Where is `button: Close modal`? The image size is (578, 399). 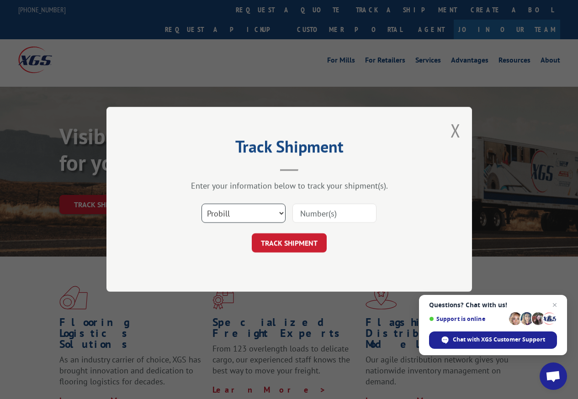 button: Close modal is located at coordinates (456, 130).